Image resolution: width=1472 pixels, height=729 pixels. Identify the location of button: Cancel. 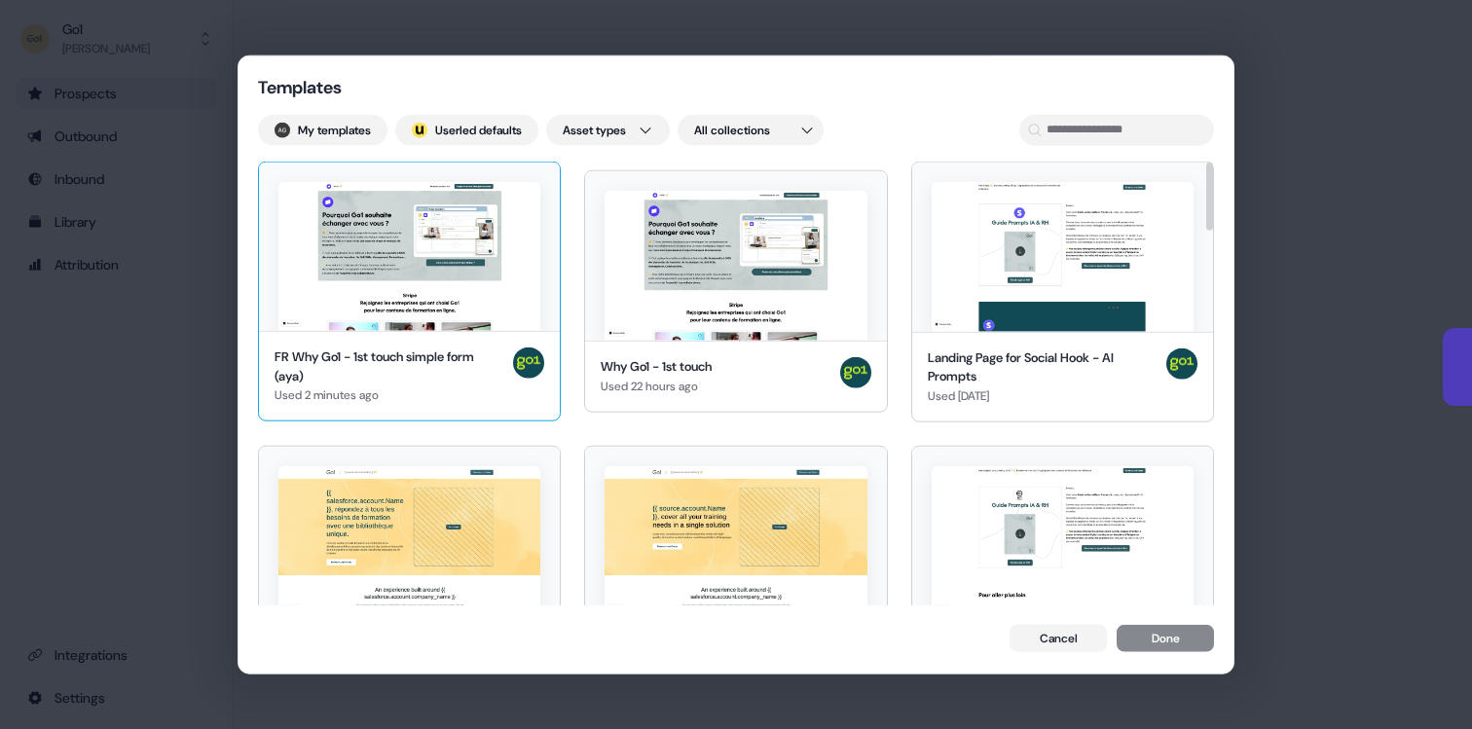
(1059, 639).